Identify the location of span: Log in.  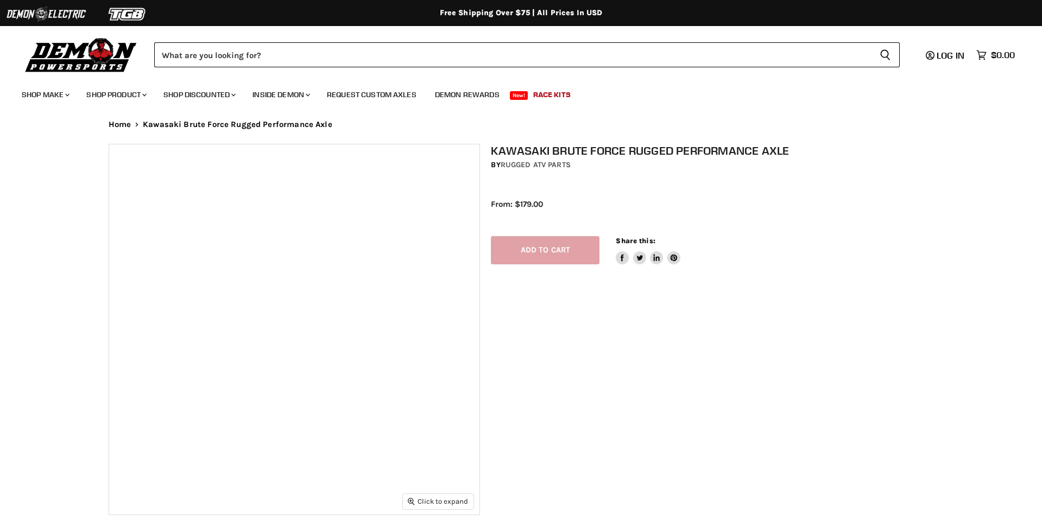
(950, 55).